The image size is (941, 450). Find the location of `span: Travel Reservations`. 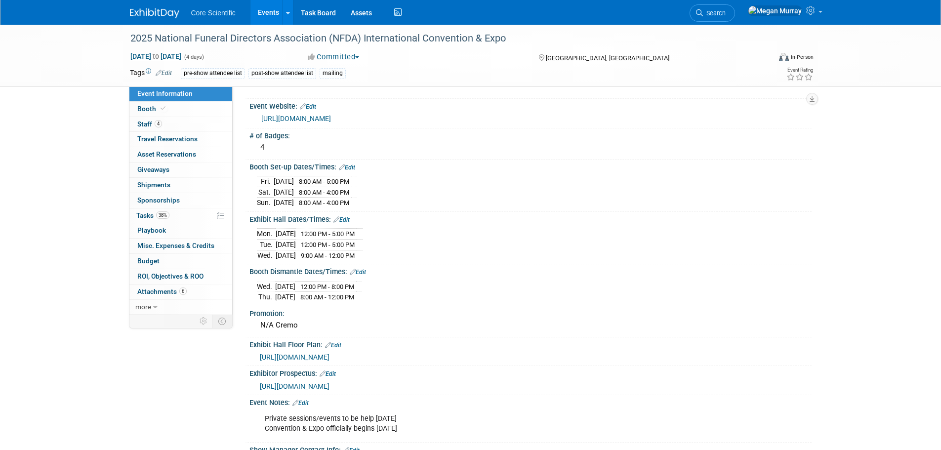

span: Travel Reservations is located at coordinates (167, 139).